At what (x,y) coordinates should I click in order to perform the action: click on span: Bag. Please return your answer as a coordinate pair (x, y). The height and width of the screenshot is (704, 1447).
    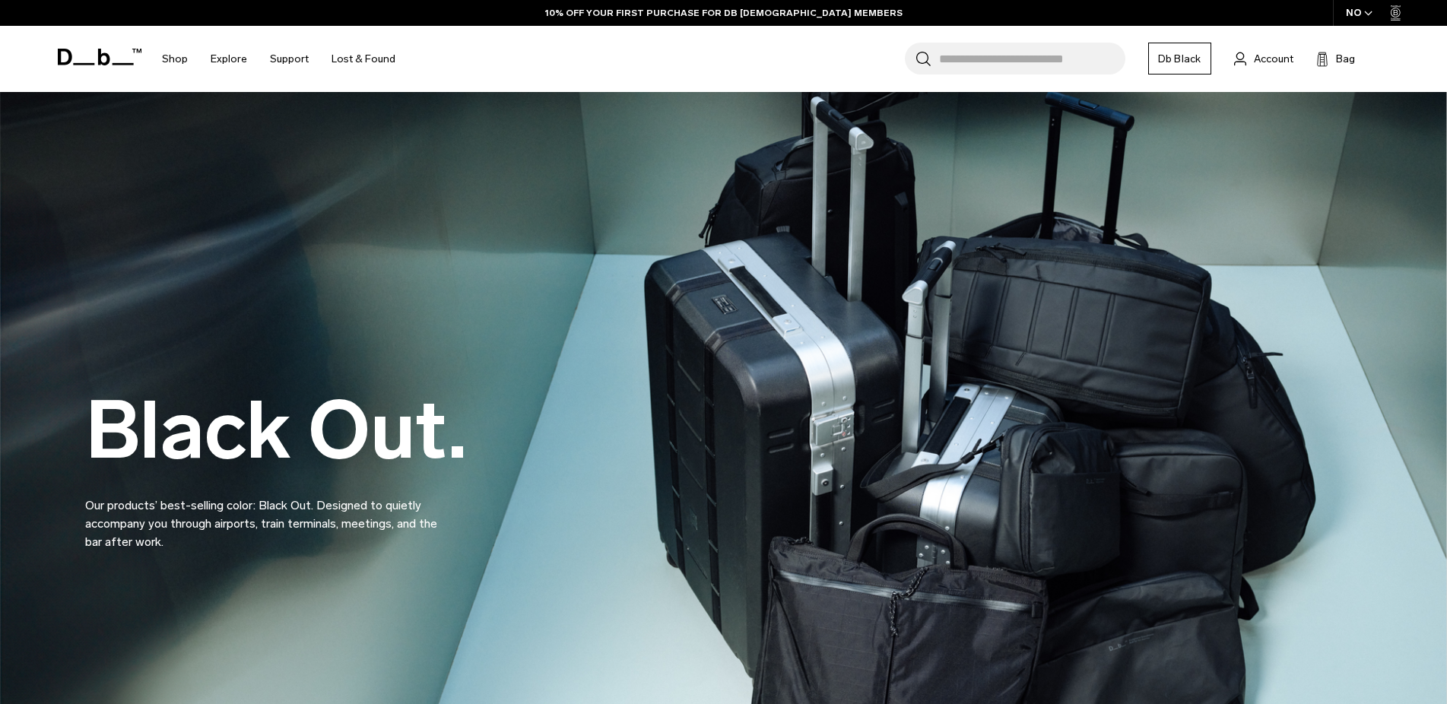
    Looking at the image, I should click on (1345, 59).